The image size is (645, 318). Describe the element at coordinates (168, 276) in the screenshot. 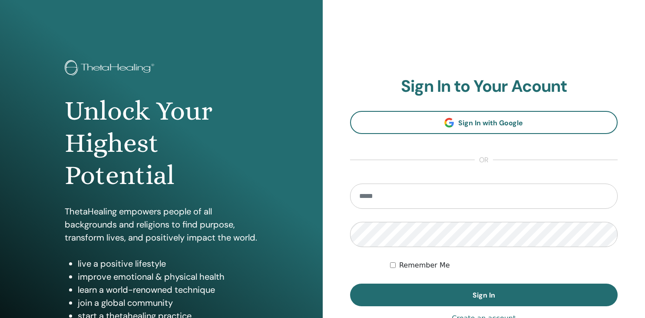

I see `li: improve emotional & physical health` at that location.